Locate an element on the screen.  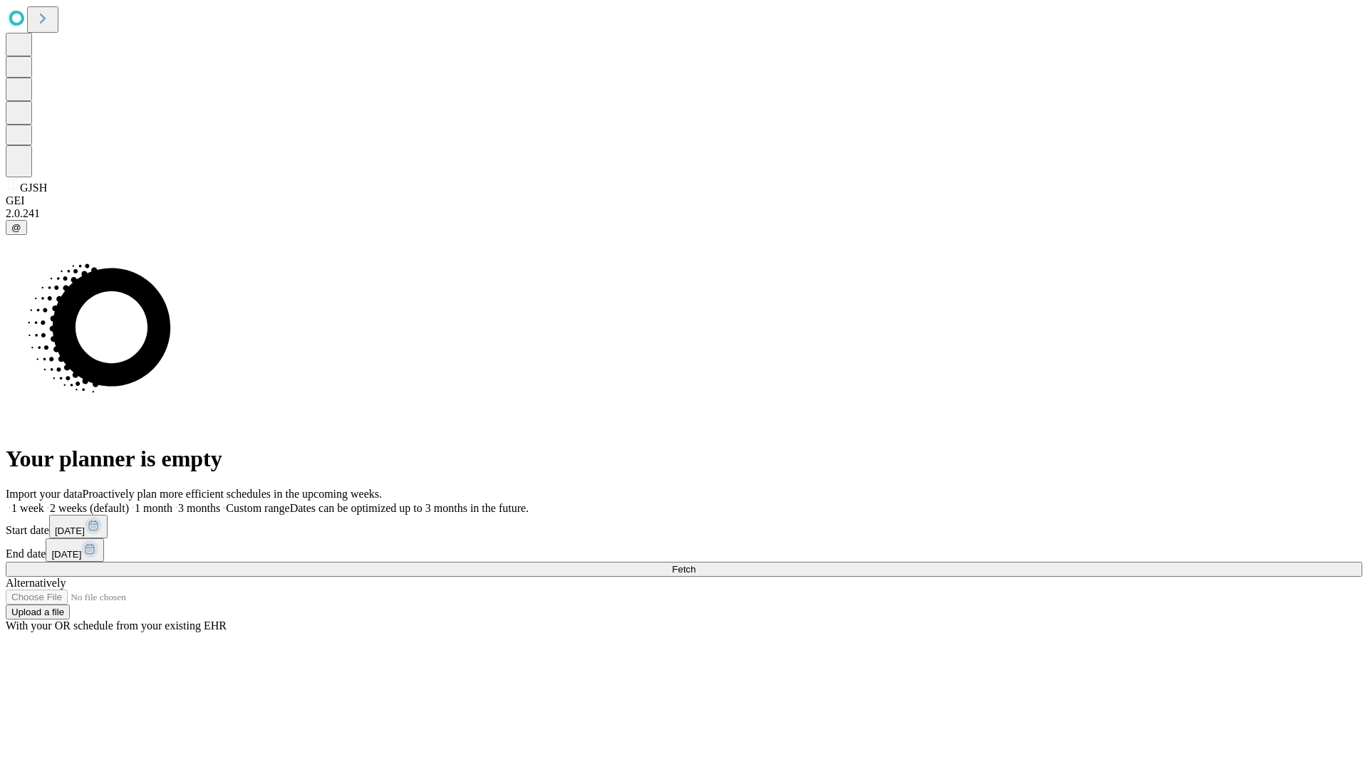
span: Custom range is located at coordinates (257, 508).